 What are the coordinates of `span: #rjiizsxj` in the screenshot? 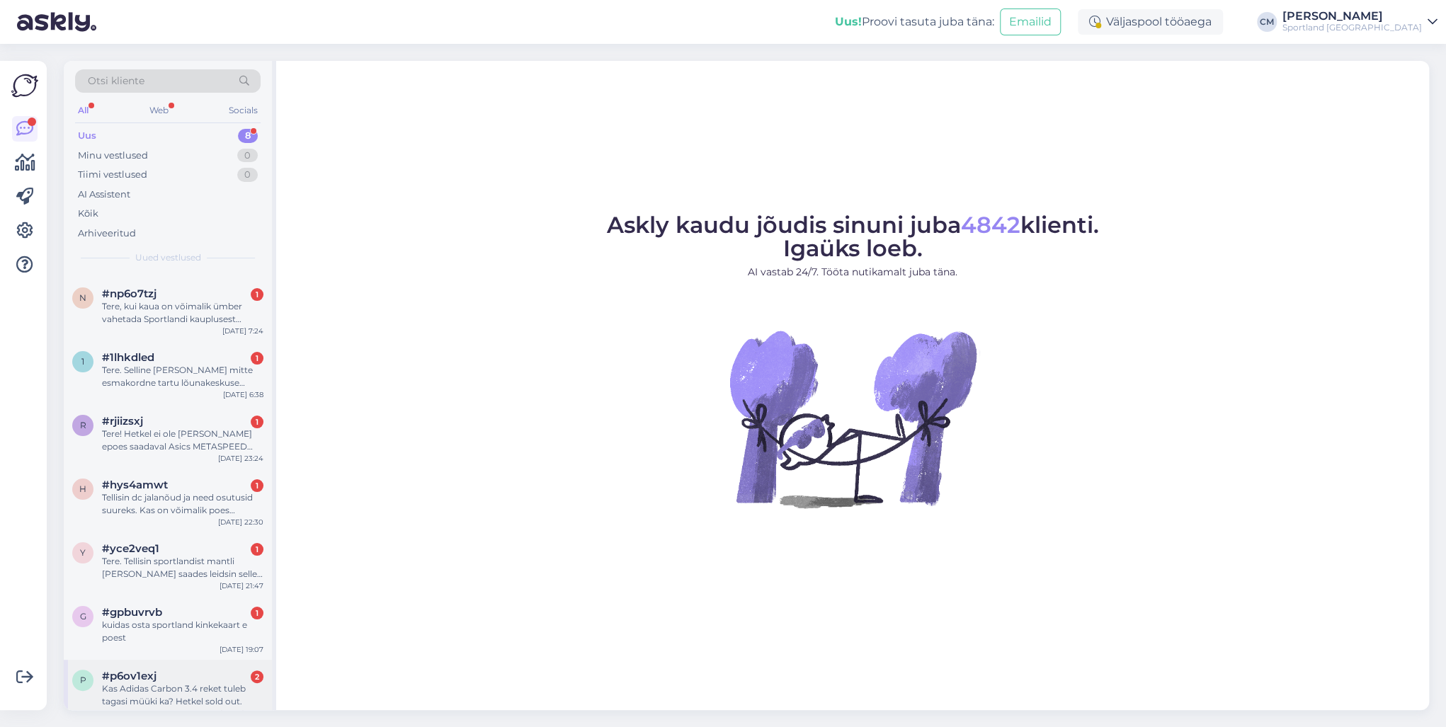 It's located at (123, 421).